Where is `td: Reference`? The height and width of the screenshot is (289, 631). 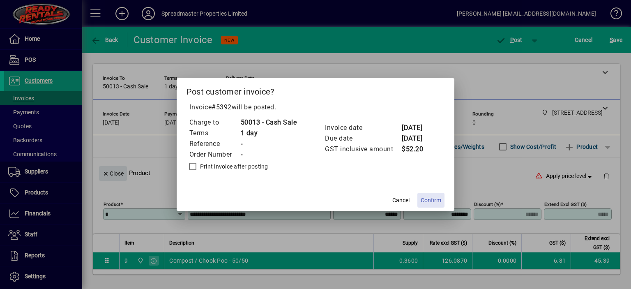 td: Reference is located at coordinates (215, 144).